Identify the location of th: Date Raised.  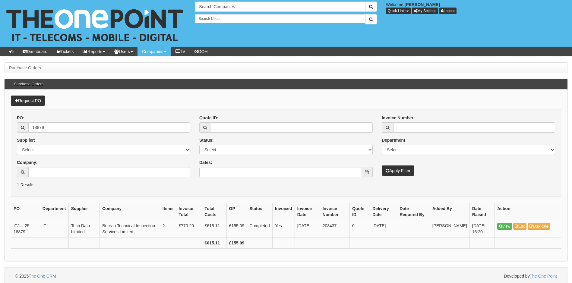
(482, 212).